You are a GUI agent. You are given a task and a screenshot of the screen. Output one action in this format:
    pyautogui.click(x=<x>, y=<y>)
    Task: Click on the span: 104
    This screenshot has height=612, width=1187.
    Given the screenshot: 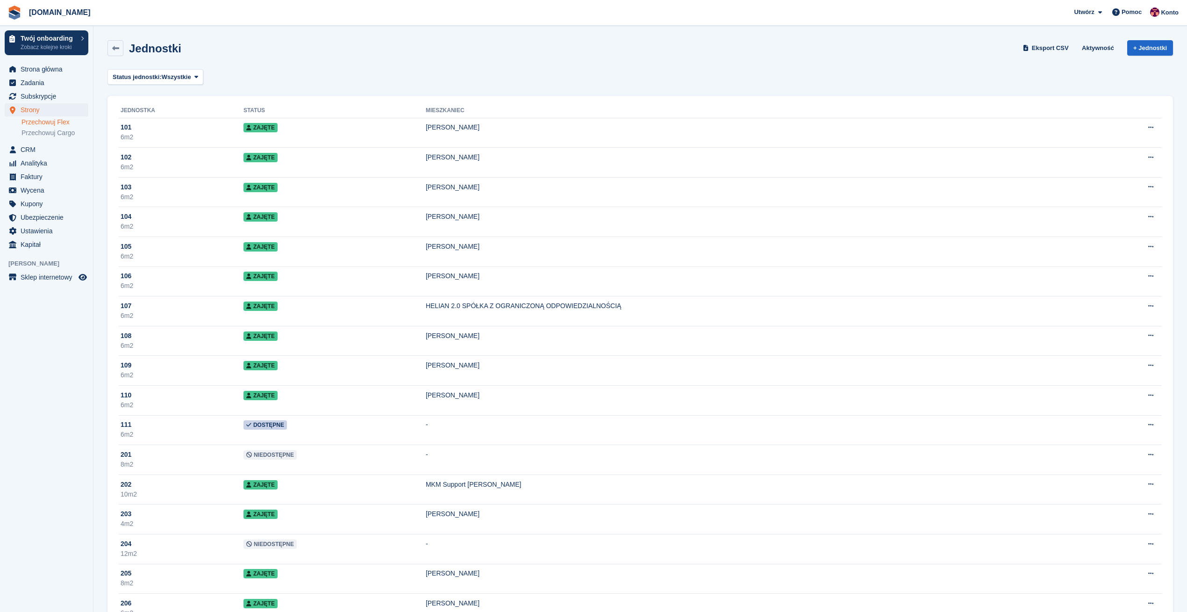 What is the action you would take?
    pyautogui.click(x=126, y=216)
    